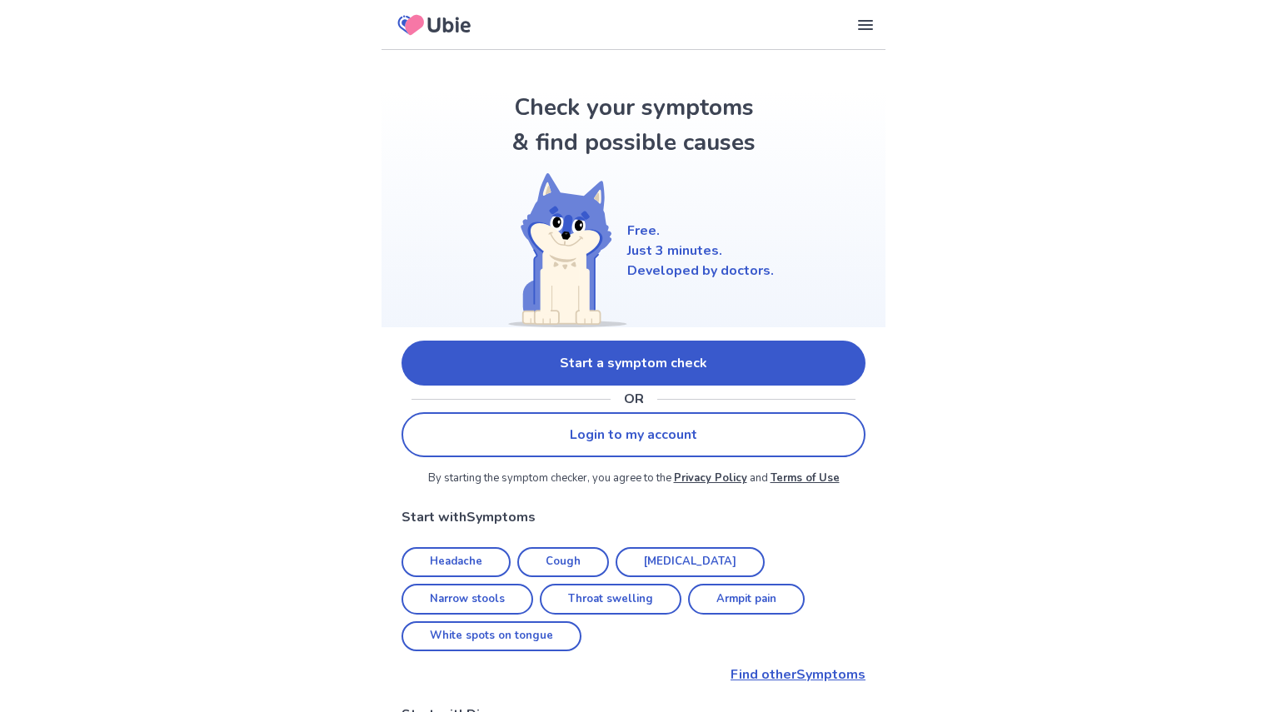  I want to click on a: Terms of Use, so click(805, 478).